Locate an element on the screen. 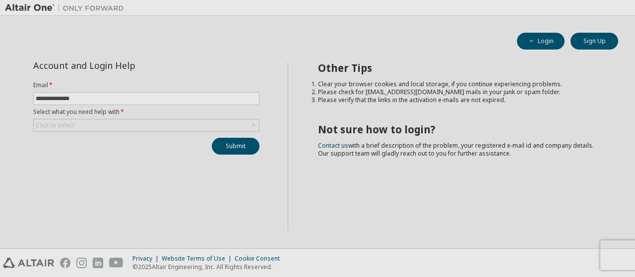 This screenshot has height=277, width=635. button: Login is located at coordinates (540, 41).